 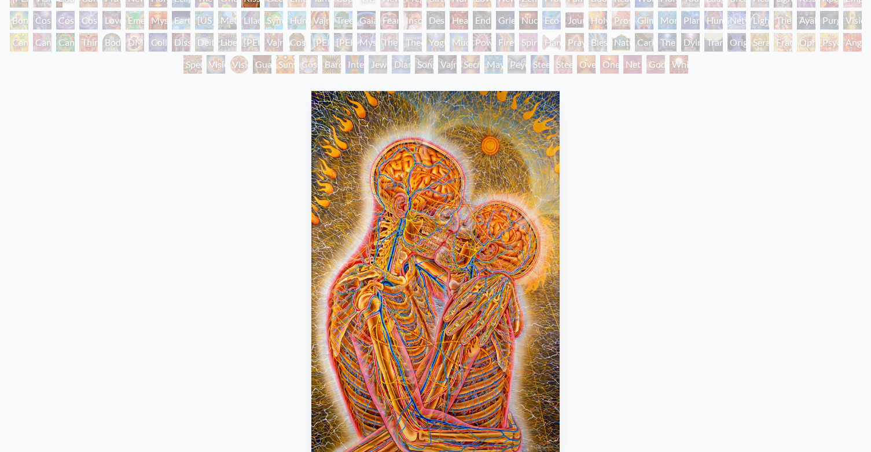 What do you see at coordinates (621, 20) in the screenshot?
I see `div: Prostration` at bounding box center [621, 20].